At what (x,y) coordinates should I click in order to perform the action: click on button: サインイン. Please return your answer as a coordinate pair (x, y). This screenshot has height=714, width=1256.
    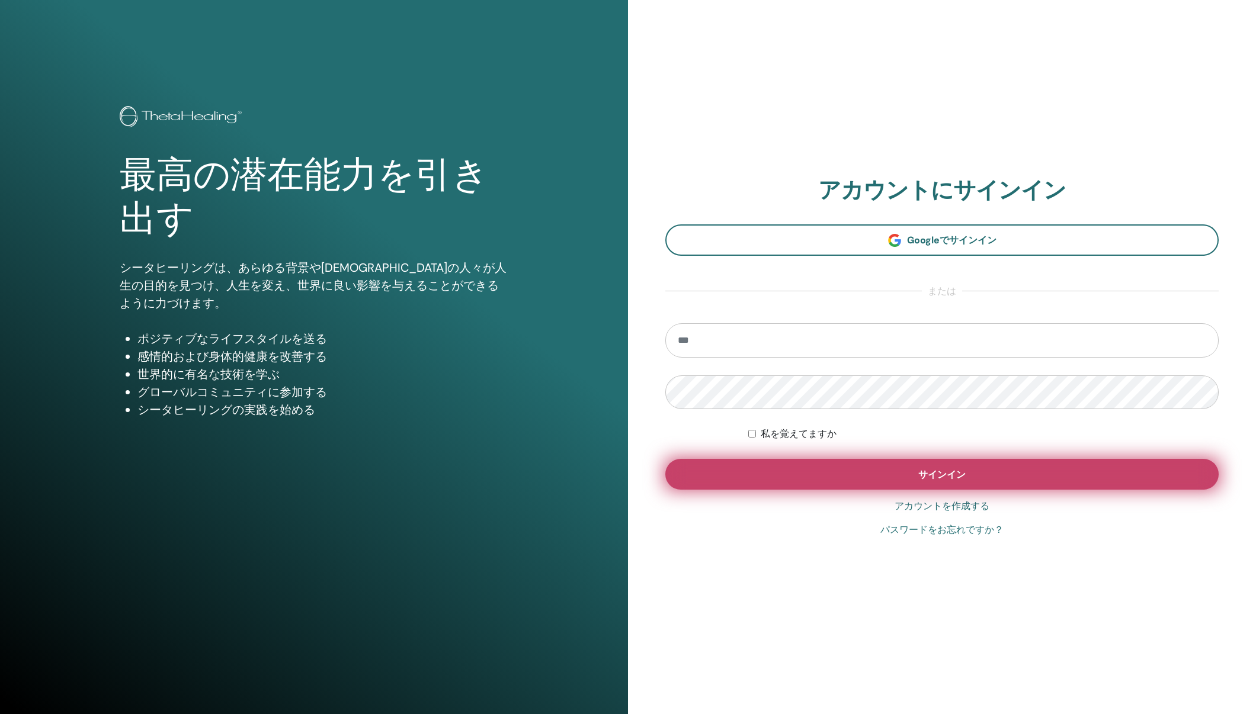
    Looking at the image, I should click on (942, 474).